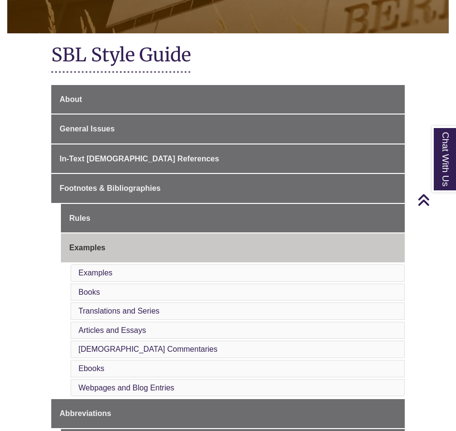 The image size is (456, 431). Describe the element at coordinates (110, 188) in the screenshot. I see `span: Footnotes & Bibliographies` at that location.